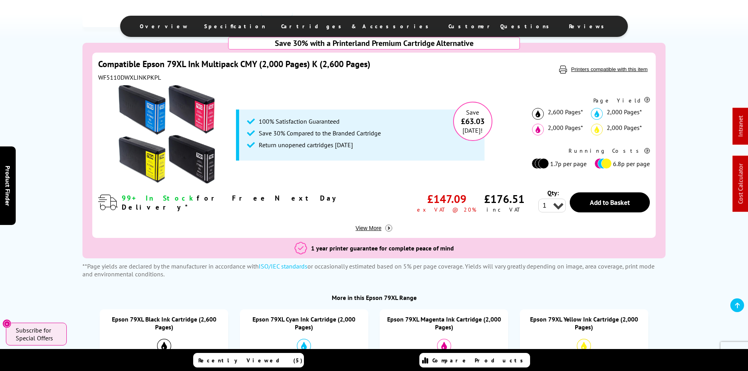 The image size is (748, 371). I want to click on div: Running Costs, so click(567, 151).